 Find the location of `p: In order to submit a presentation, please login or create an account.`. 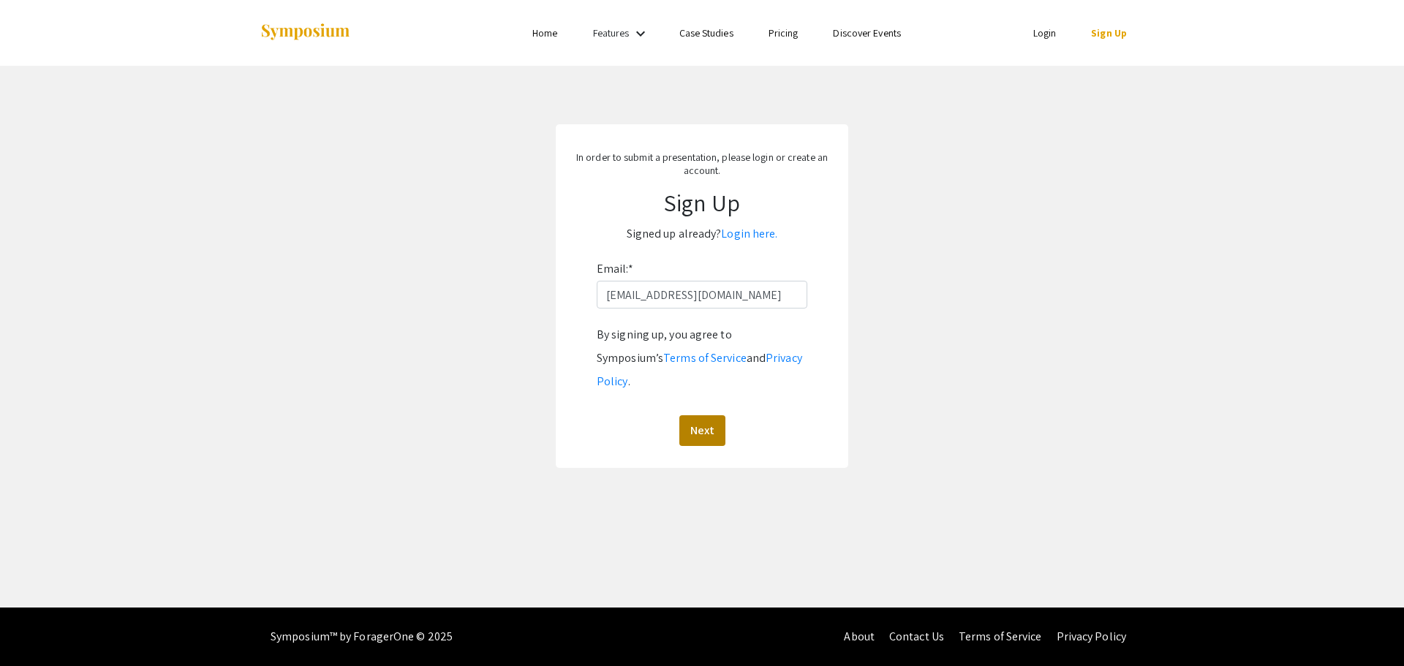

p: In order to submit a presentation, please login or create an account. is located at coordinates (702, 164).